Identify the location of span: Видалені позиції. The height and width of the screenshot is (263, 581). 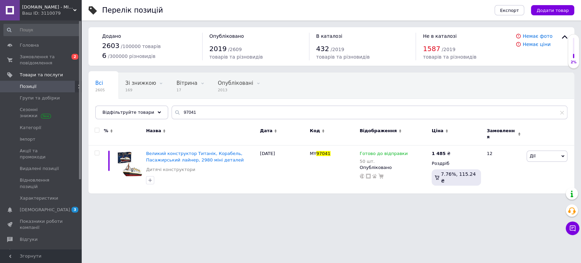
(39, 169).